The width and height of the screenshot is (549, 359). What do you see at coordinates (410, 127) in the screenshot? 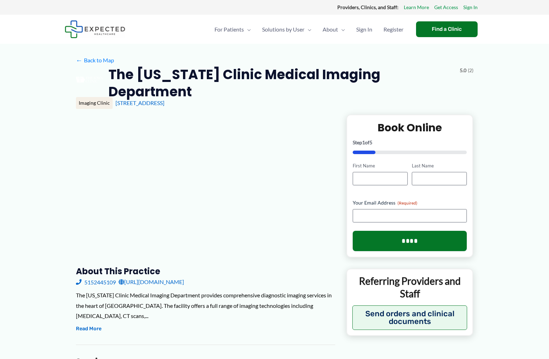
I see `h2: Book Online` at bounding box center [410, 127].